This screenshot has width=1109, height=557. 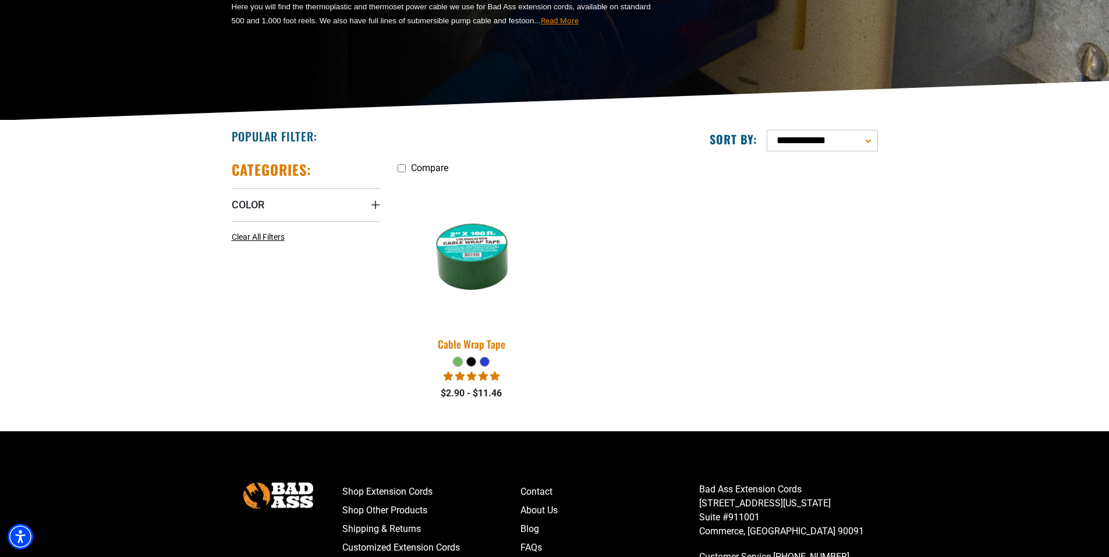 What do you see at coordinates (610, 529) in the screenshot?
I see `a: Blog` at bounding box center [610, 529].